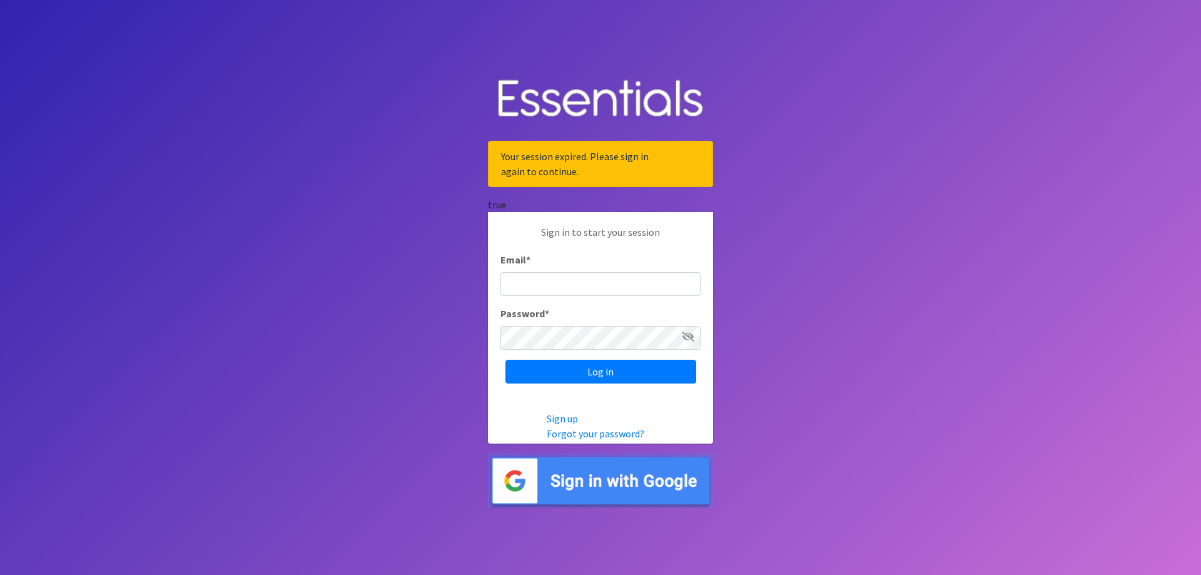  What do you see at coordinates (600, 372) in the screenshot?
I see `input: Log in` at bounding box center [600, 372].